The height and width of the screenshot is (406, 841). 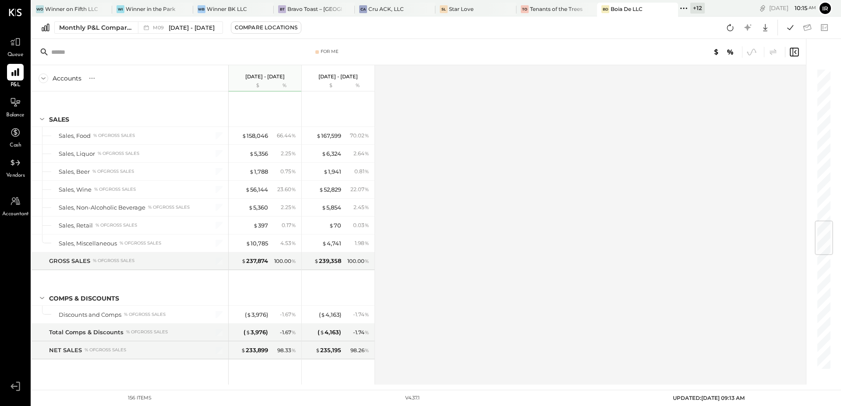 What do you see at coordinates (76, 225) in the screenshot?
I see `div: Sales, Retail` at bounding box center [76, 225].